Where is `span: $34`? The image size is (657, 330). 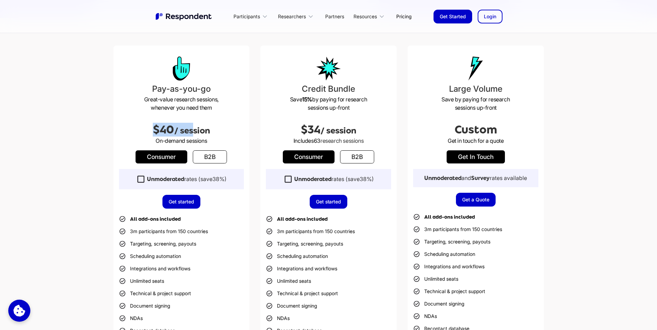
span: $34 is located at coordinates (311, 130).